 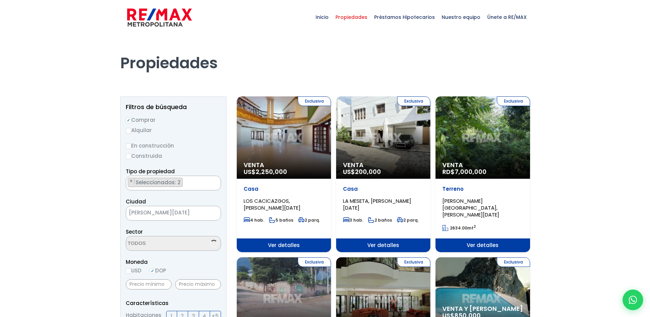 What do you see at coordinates (404, 17) in the screenshot?
I see `span: Préstamos Hipotecarios` at bounding box center [404, 17].